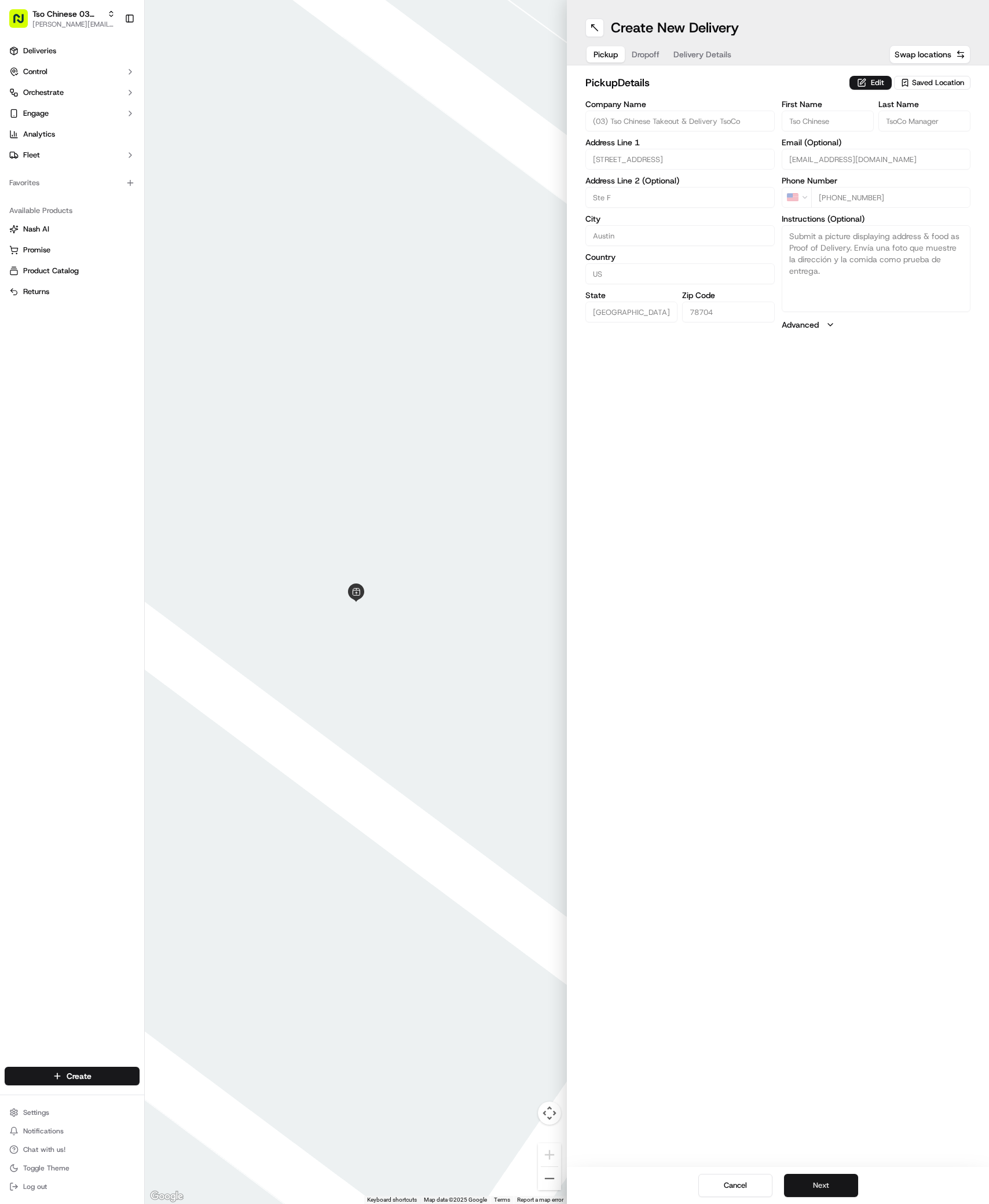 The width and height of the screenshot is (989, 1204). What do you see at coordinates (72, 250) in the screenshot?
I see `button: Promise` at bounding box center [72, 250].